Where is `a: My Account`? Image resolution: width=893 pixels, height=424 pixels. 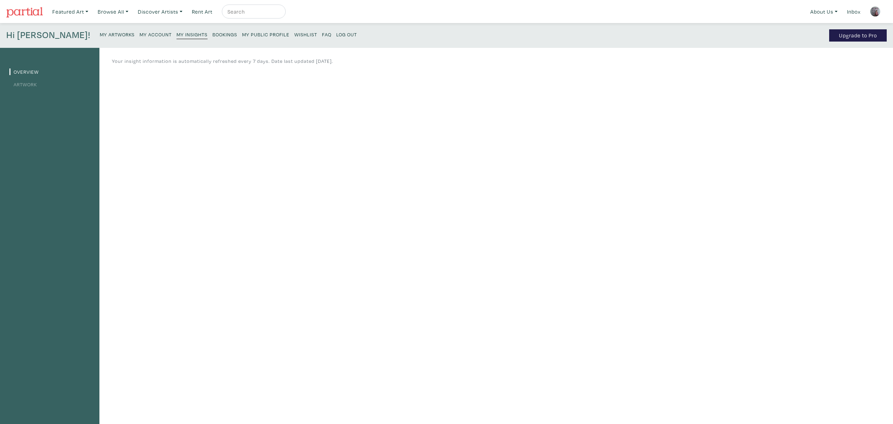 a: My Account is located at coordinates (156, 34).